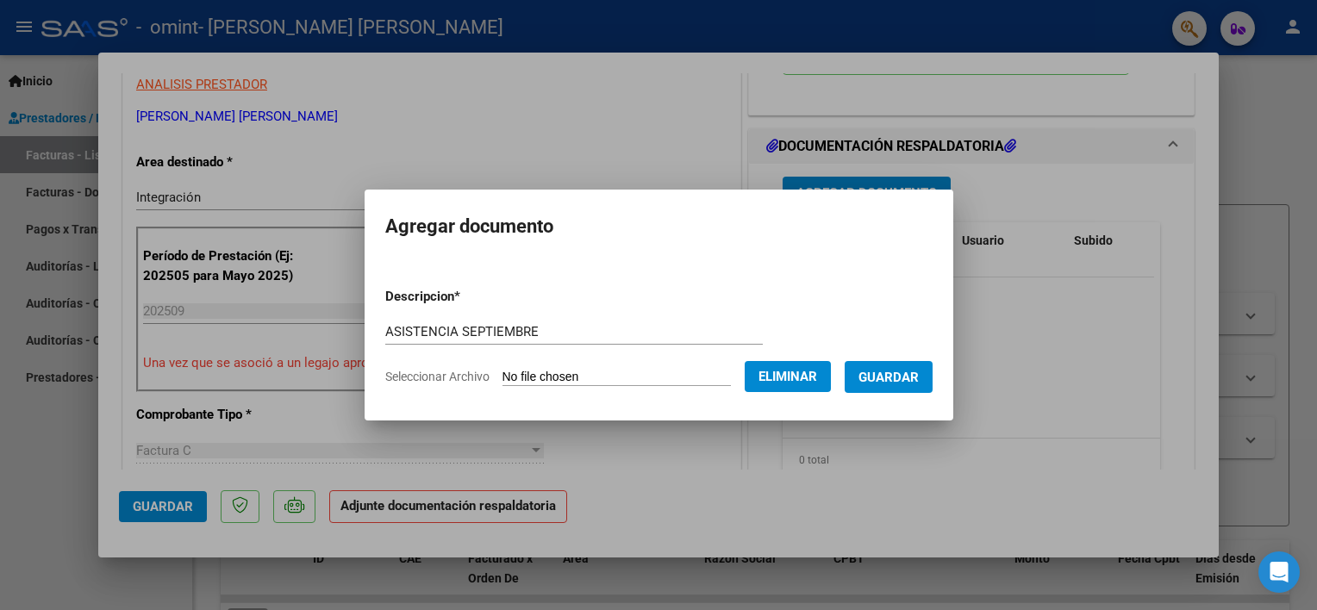 This screenshot has height=610, width=1317. Describe the element at coordinates (467, 296) in the screenshot. I see `p: Descripcion` at that location.